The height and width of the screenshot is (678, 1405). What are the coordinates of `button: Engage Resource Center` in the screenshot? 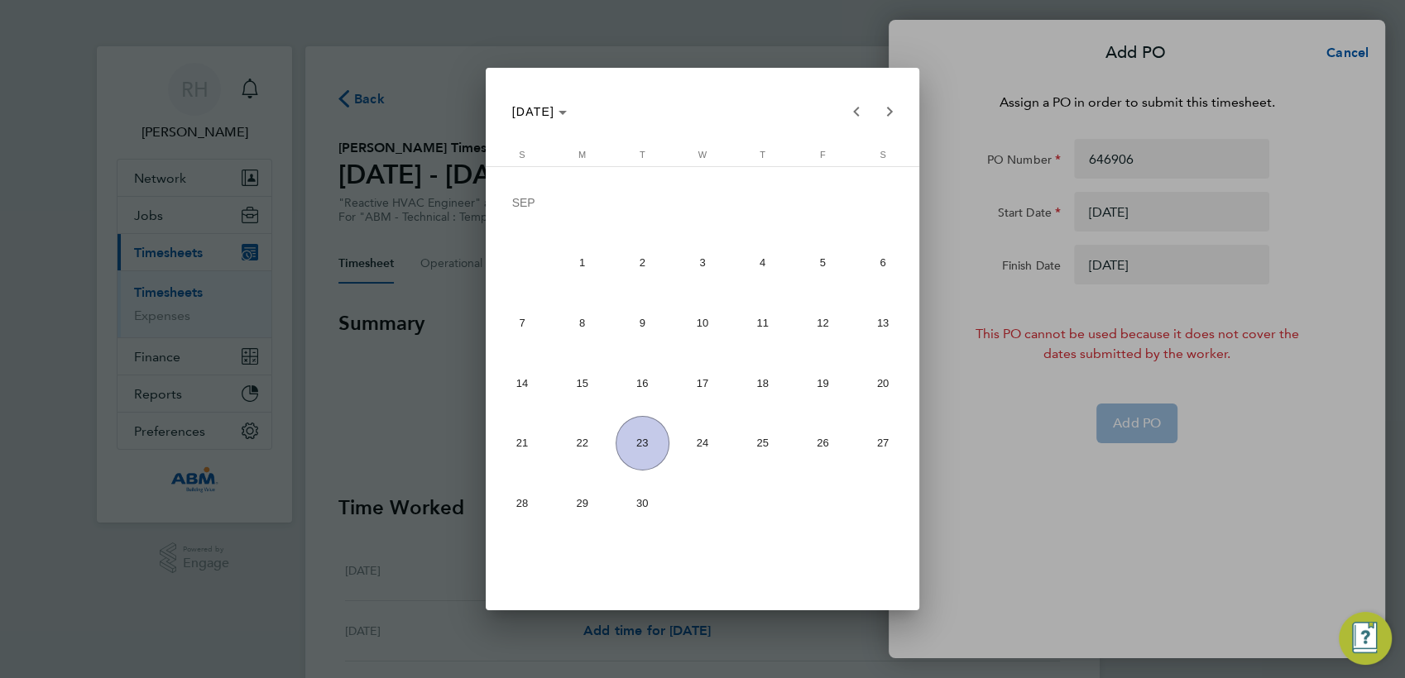 It's located at (1365, 639).